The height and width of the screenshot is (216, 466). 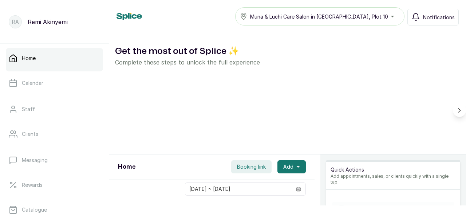 I want to click on button: Add, so click(x=292, y=167).